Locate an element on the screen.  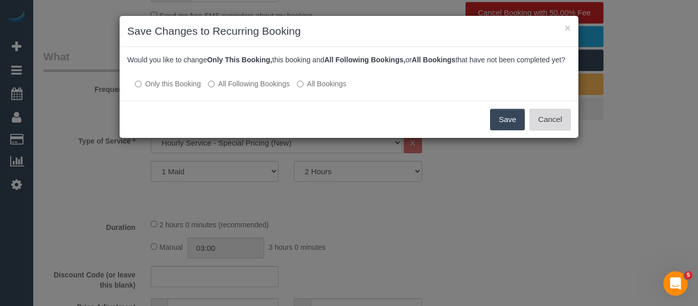
span: 5 is located at coordinates (688, 275).